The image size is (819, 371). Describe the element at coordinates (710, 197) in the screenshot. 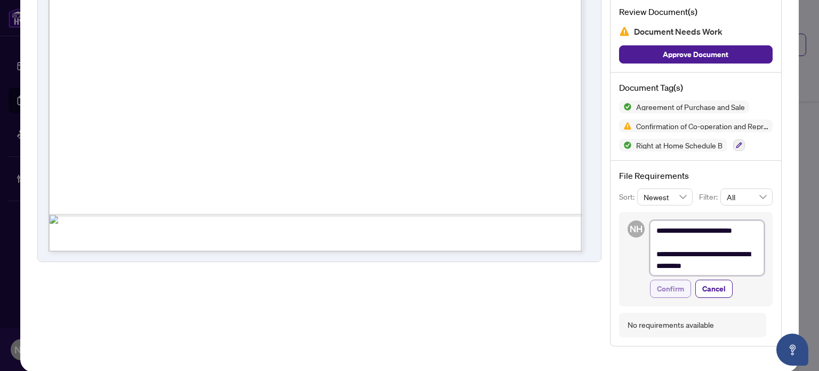

I see `p: Filter:` at that location.